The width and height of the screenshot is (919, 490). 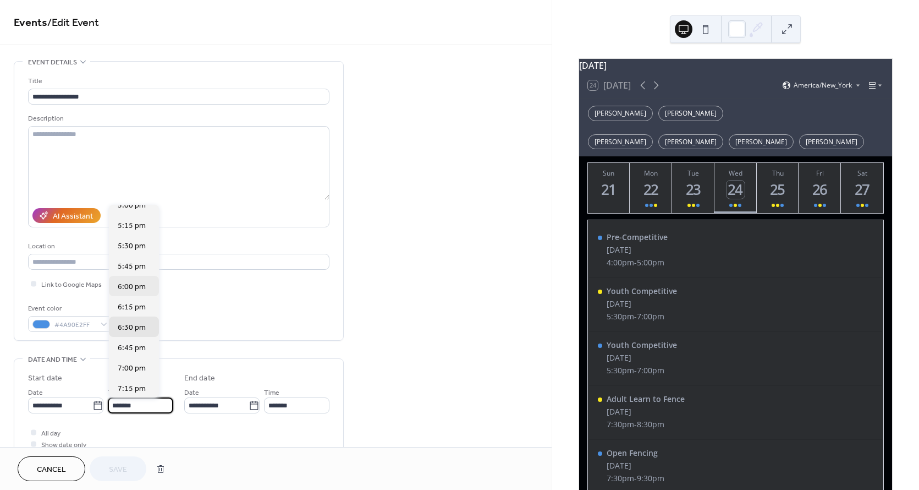 What do you see at coordinates (862, 189) in the screenshot?
I see `div: 27` at bounding box center [862, 189].